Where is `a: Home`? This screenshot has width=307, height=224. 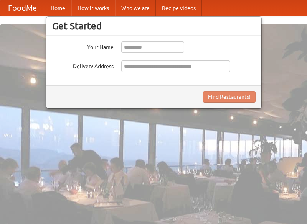
a: Home is located at coordinates (58, 8).